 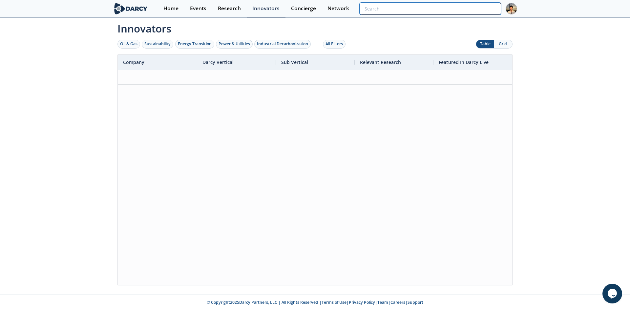 I want to click on img: logo-wide.svg, so click(x=131, y=9).